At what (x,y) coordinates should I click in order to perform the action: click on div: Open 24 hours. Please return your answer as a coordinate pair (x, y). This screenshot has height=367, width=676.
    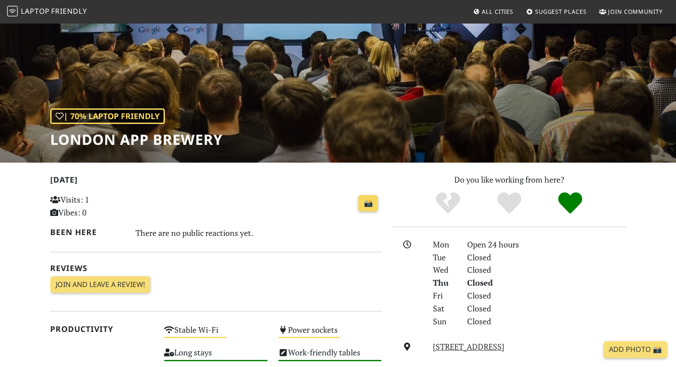
    Looking at the image, I should click on (546, 244).